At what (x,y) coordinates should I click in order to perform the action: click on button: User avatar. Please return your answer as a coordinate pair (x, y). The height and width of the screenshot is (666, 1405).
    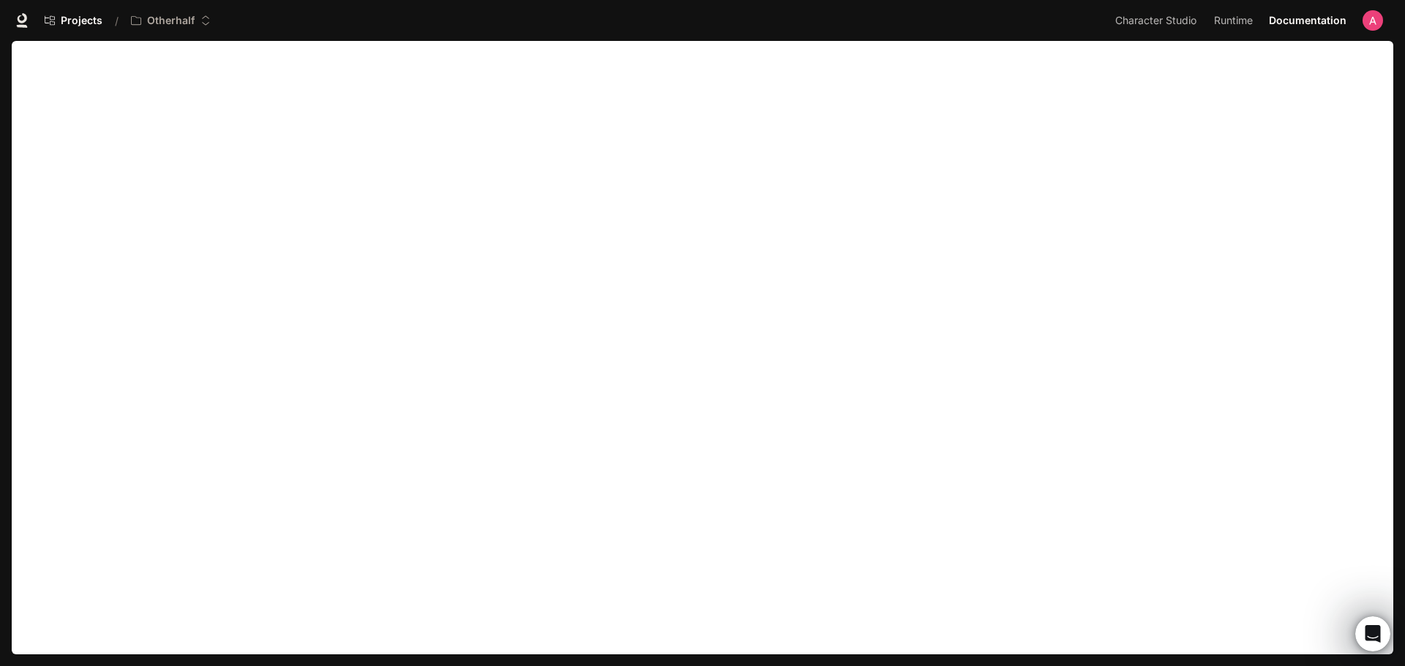
    Looking at the image, I should click on (1372, 20).